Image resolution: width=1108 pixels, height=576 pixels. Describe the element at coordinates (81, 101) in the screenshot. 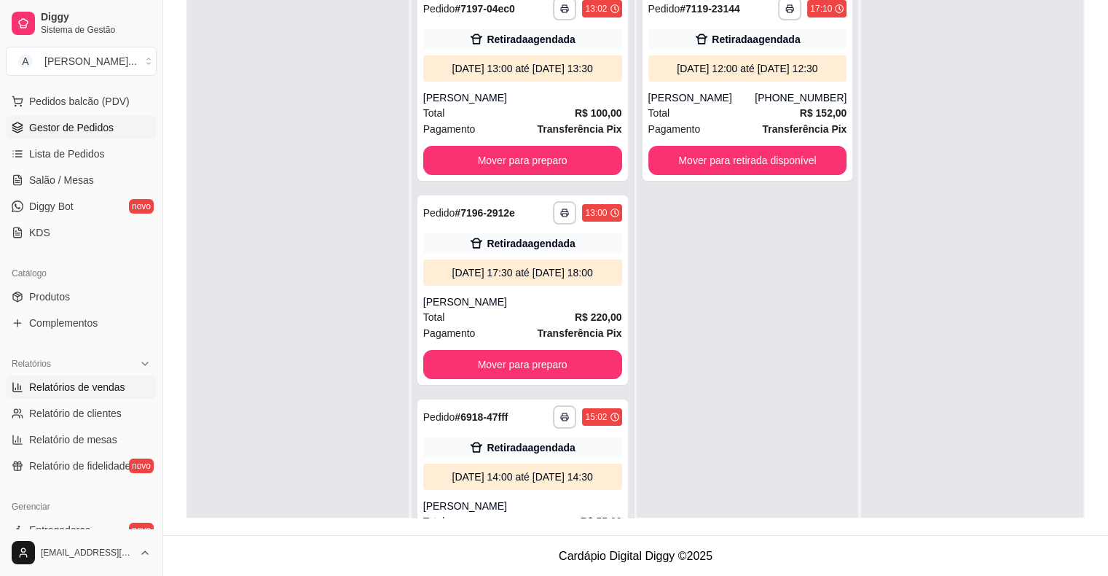

I see `button: Pedidos balcão (PDV)` at that location.